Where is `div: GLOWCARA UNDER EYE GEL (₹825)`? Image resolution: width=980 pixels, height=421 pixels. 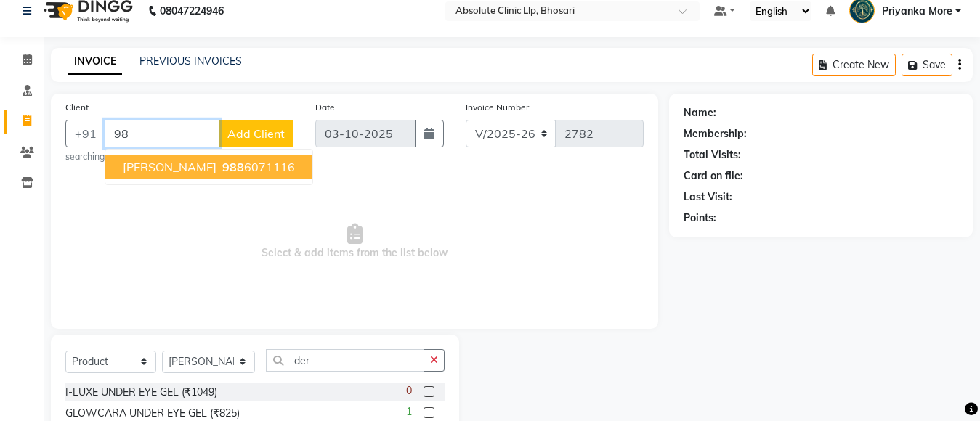 div: GLOWCARA UNDER EYE GEL (₹825) is located at coordinates (153, 413).